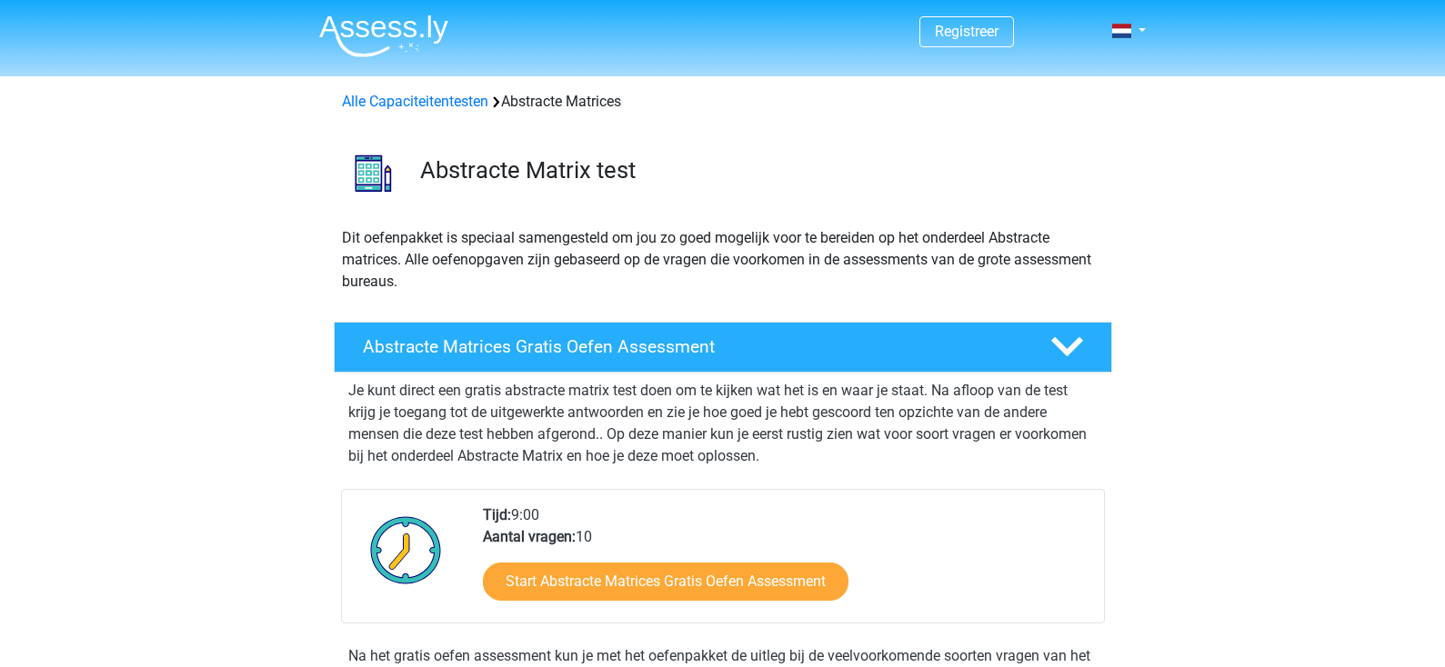 This screenshot has height=667, width=1445. I want to click on p: Dit oefenpakket is speciaal samengesteld om jou zo goed mogelijk voor te bereiden op het onderdee..., so click(723, 260).